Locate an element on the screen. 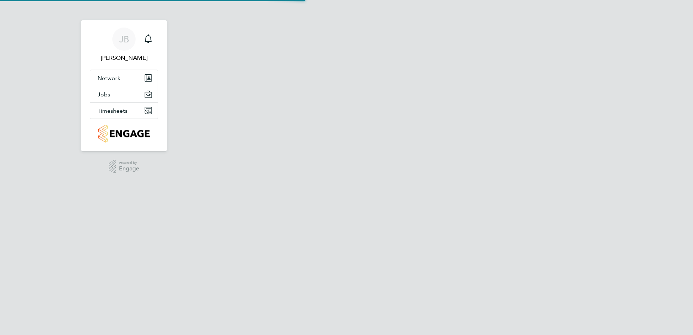 The image size is (693, 335). button: Timesheets is located at coordinates (124, 111).